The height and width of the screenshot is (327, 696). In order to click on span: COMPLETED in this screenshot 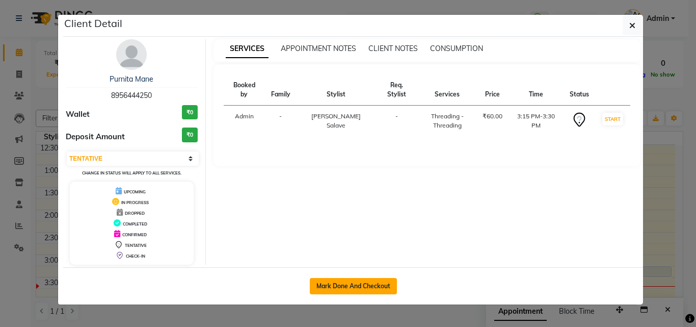, I will do `click(135, 224)`.